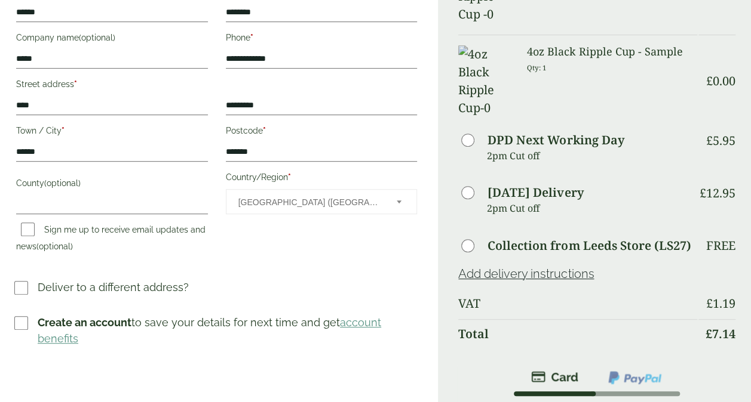 This screenshot has height=402, width=751. What do you see at coordinates (113, 287) in the screenshot?
I see `p: Deliver to a different address?` at bounding box center [113, 287].